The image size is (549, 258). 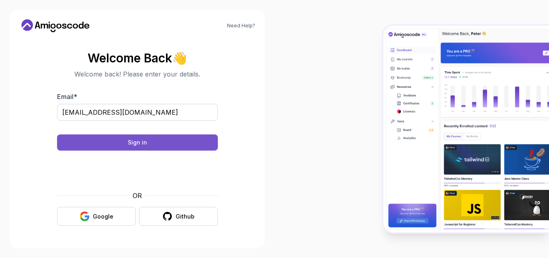 What do you see at coordinates (138, 142) in the screenshot?
I see `div: Sign in` at bounding box center [138, 142].